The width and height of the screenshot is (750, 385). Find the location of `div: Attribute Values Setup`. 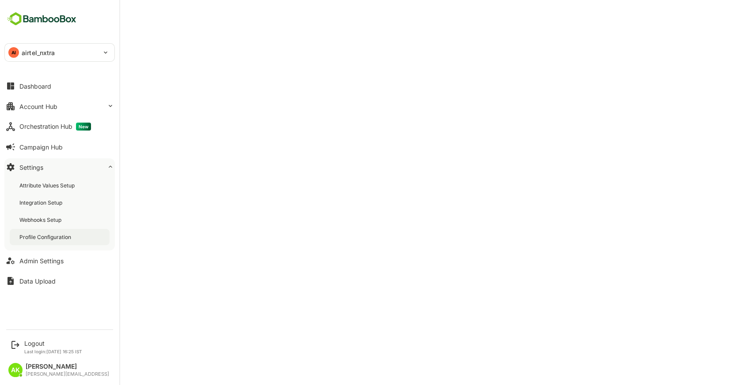

div: Attribute Values Setup is located at coordinates (48, 185).